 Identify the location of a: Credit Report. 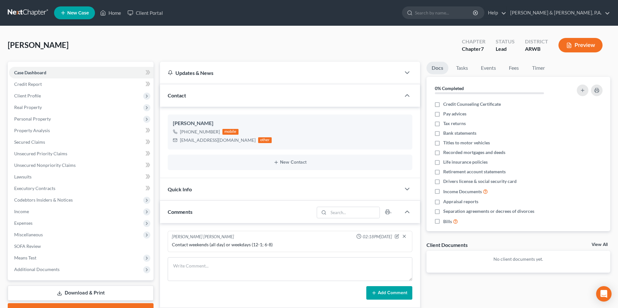
(81, 84).